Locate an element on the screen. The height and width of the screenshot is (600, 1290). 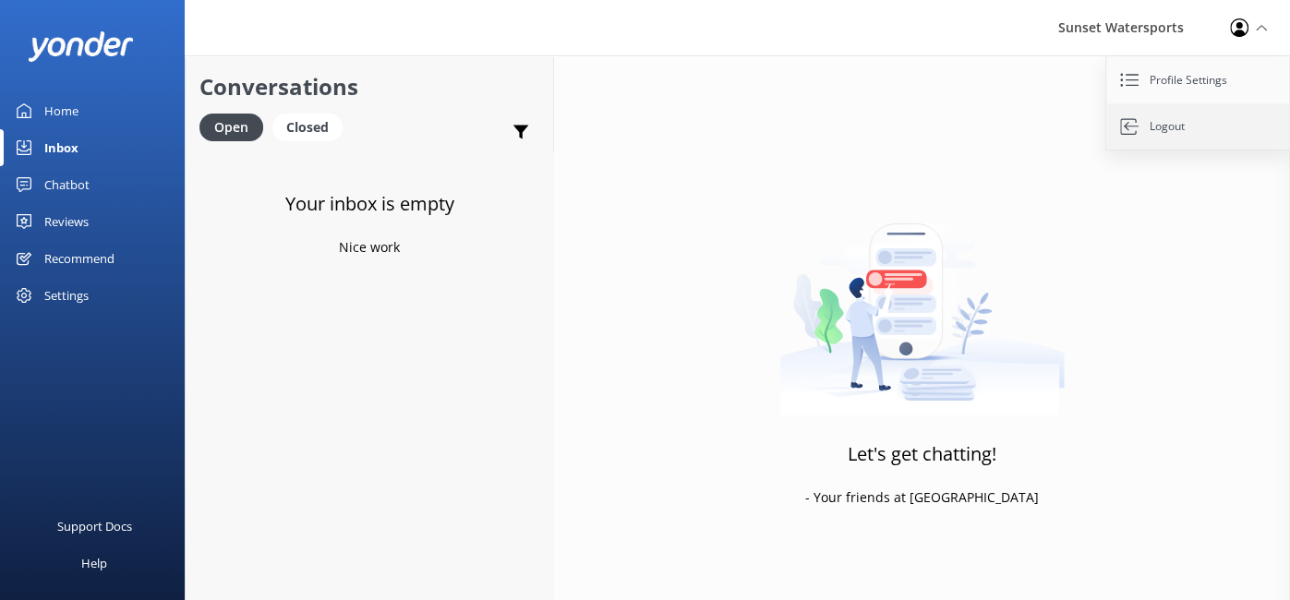
div: Chatbot is located at coordinates (66, 185).